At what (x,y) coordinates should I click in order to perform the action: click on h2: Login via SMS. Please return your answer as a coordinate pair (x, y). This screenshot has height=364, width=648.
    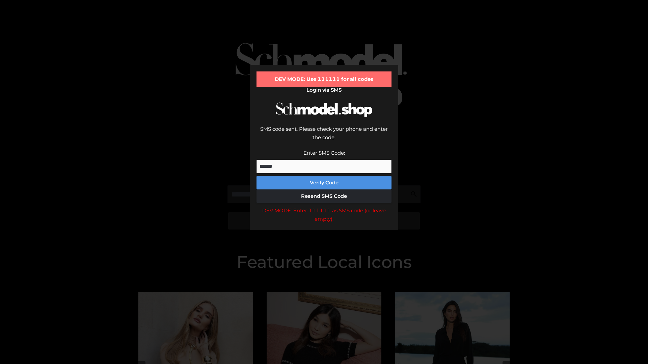
    Looking at the image, I should click on (324, 90).